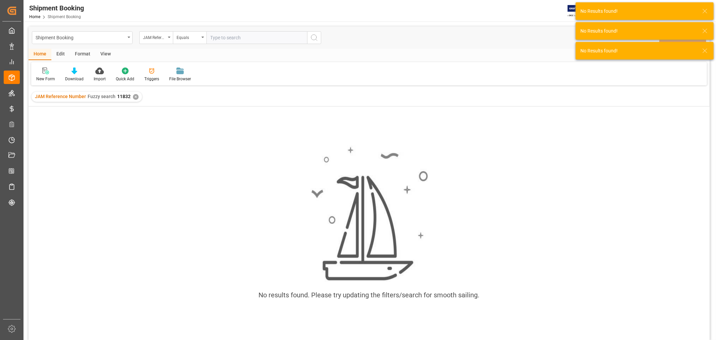 The height and width of the screenshot is (340, 716). I want to click on div: Quick Add, so click(125, 79).